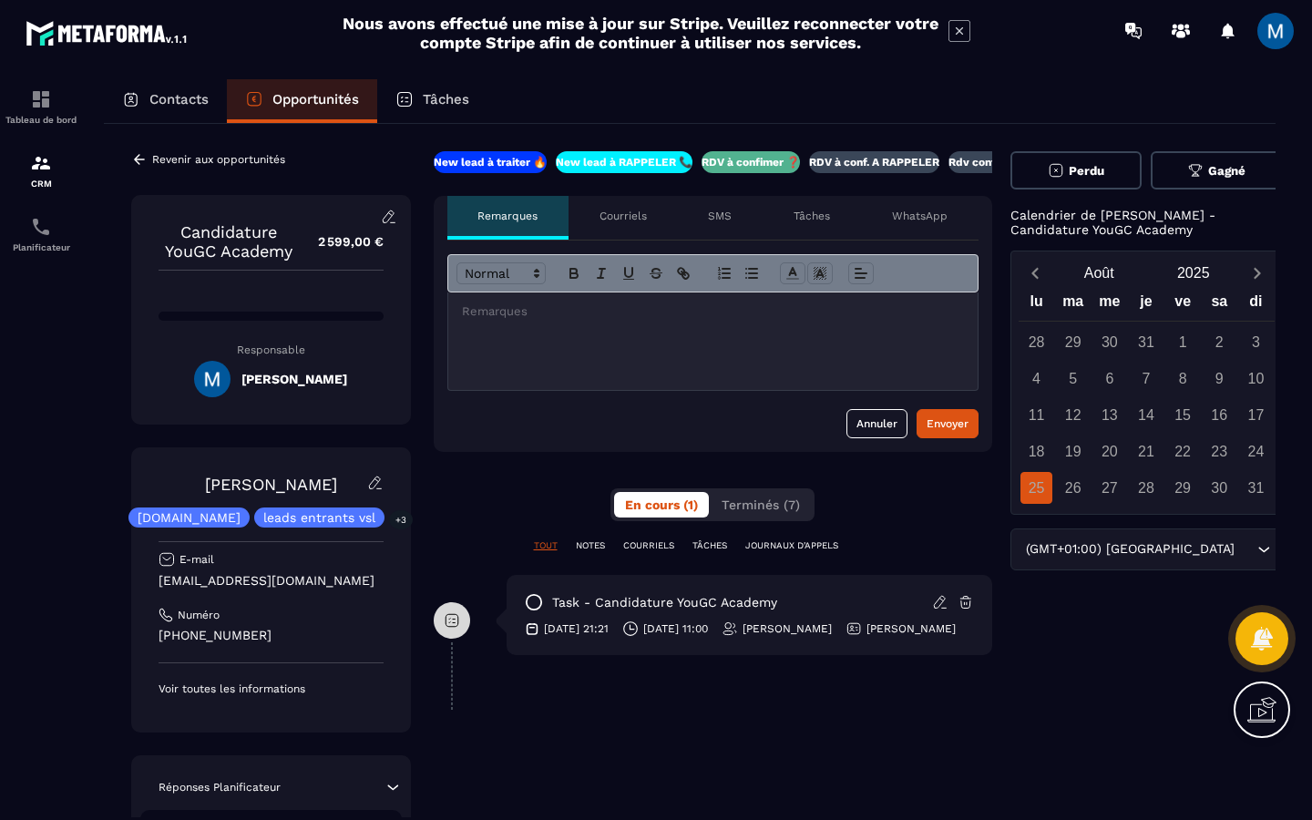 Image resolution: width=1312 pixels, height=820 pixels. Describe the element at coordinates (41, 99) in the screenshot. I see `img: formation` at that location.